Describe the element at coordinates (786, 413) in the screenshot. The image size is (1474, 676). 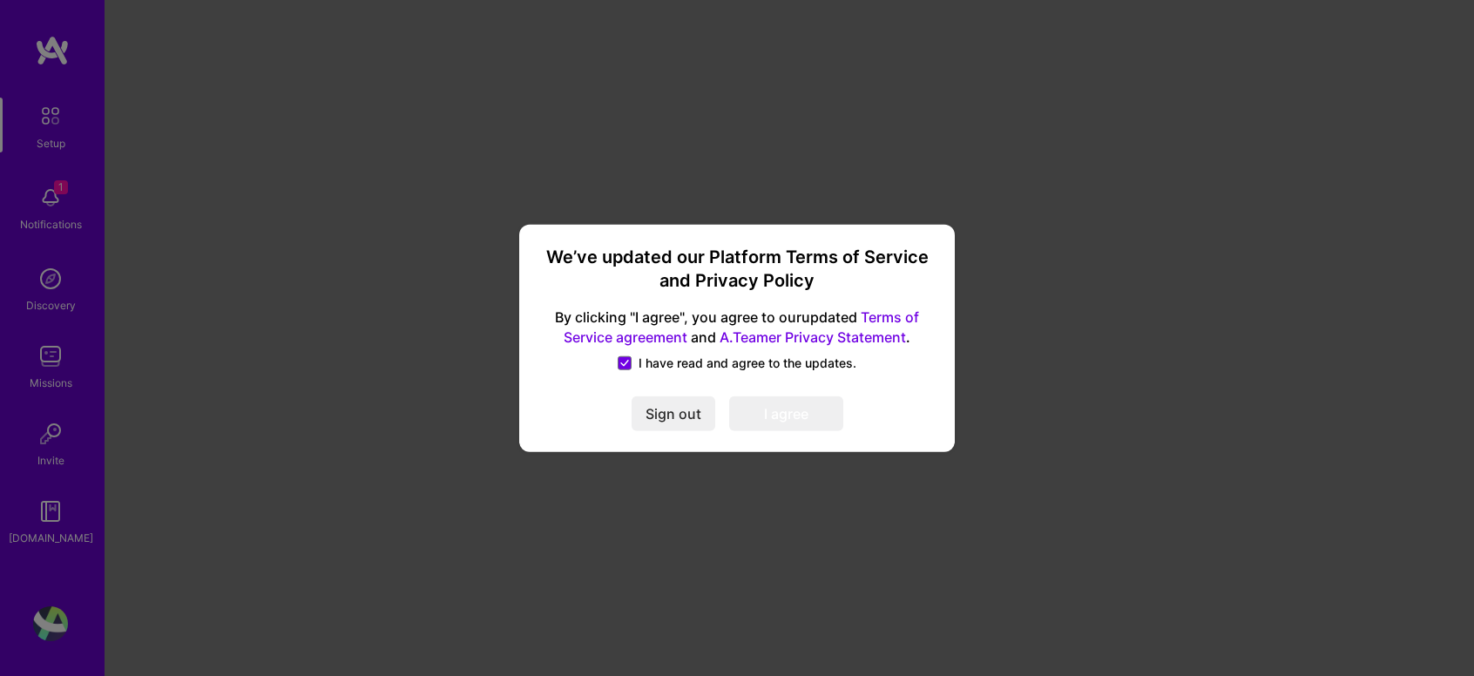
I see `button: I agree` at that location.